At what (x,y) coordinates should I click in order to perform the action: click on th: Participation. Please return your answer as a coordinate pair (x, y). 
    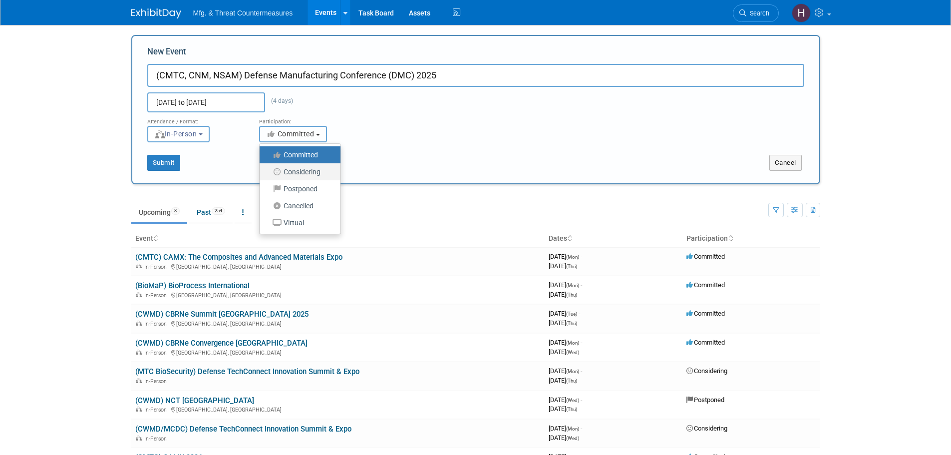
    Looking at the image, I should click on (751, 239).